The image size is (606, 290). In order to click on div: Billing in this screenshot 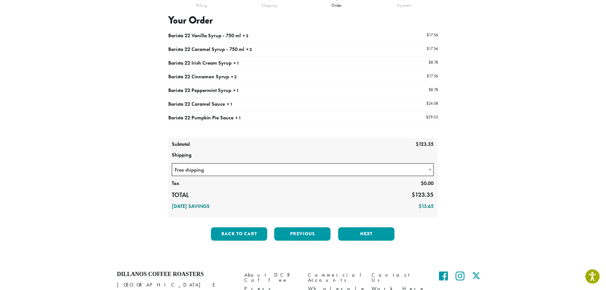, I will do `click(202, 4)`.